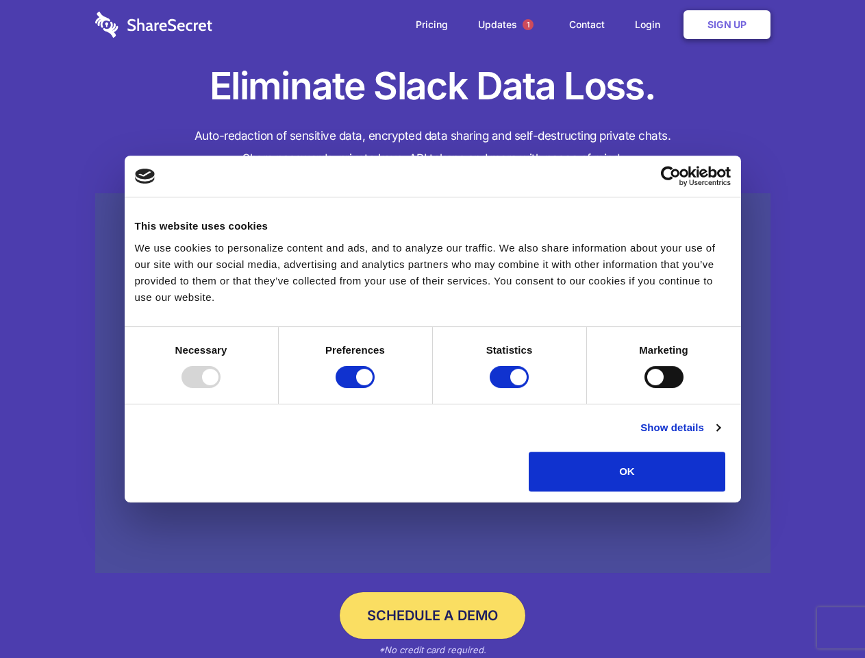 The height and width of the screenshot is (658, 865). What do you see at coordinates (433, 273) in the screenshot?
I see `div: We use cookies to personalize content and ads, and to analyze our traffic. We also share informat...` at bounding box center [433, 273].